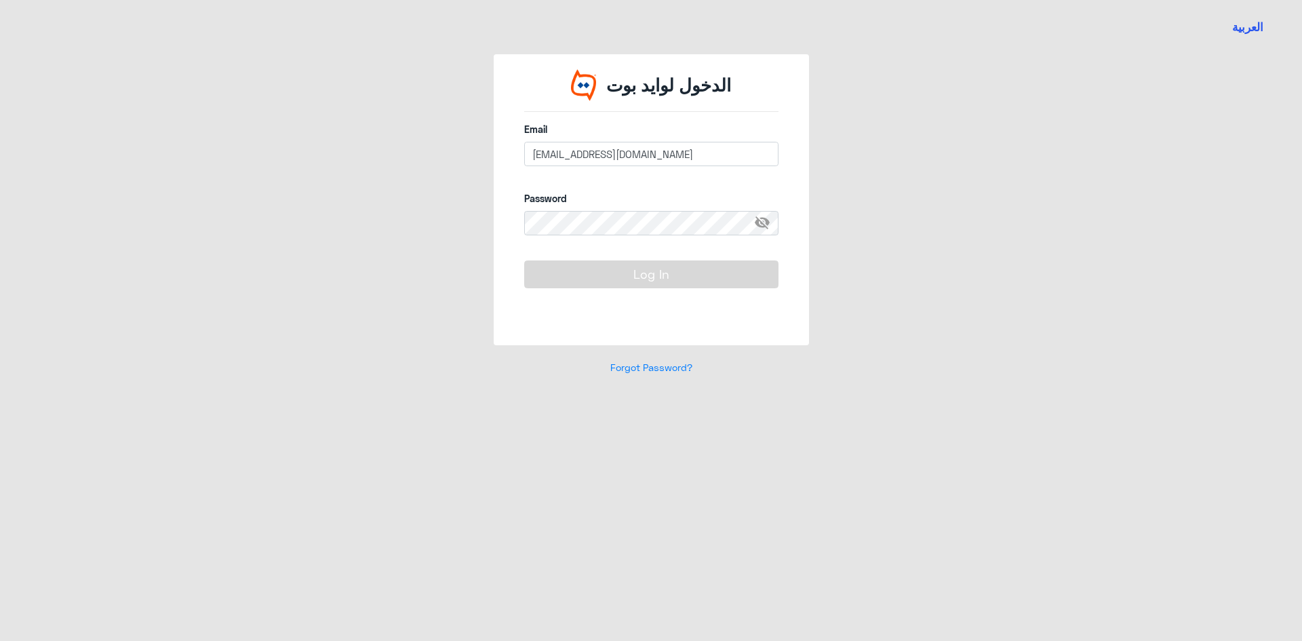 The height and width of the screenshot is (641, 1302). Describe the element at coordinates (584, 85) in the screenshot. I see `img: Widebot Logo` at that location.